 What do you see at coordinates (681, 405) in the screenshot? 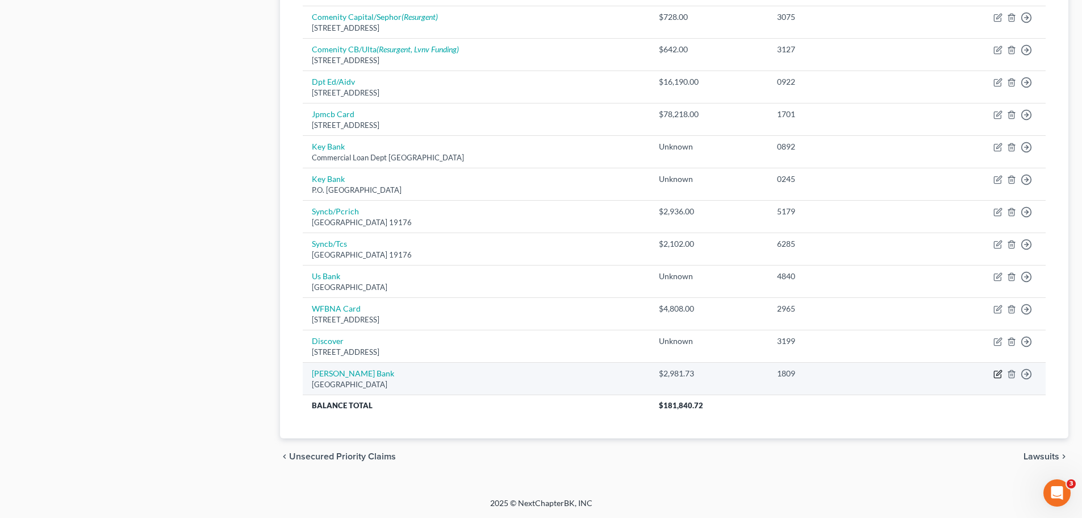
I see `span: $181,840.72` at bounding box center [681, 405].